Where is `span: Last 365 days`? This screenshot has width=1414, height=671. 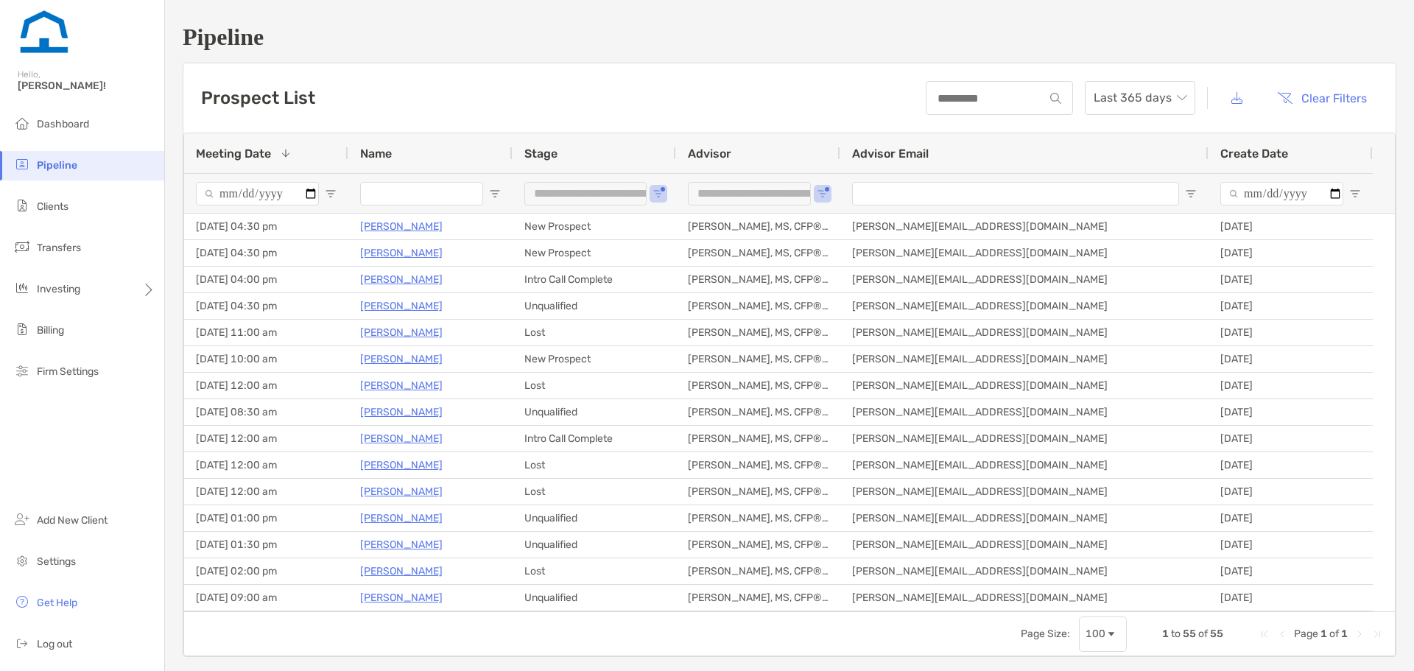 span: Last 365 days is located at coordinates (1140, 98).